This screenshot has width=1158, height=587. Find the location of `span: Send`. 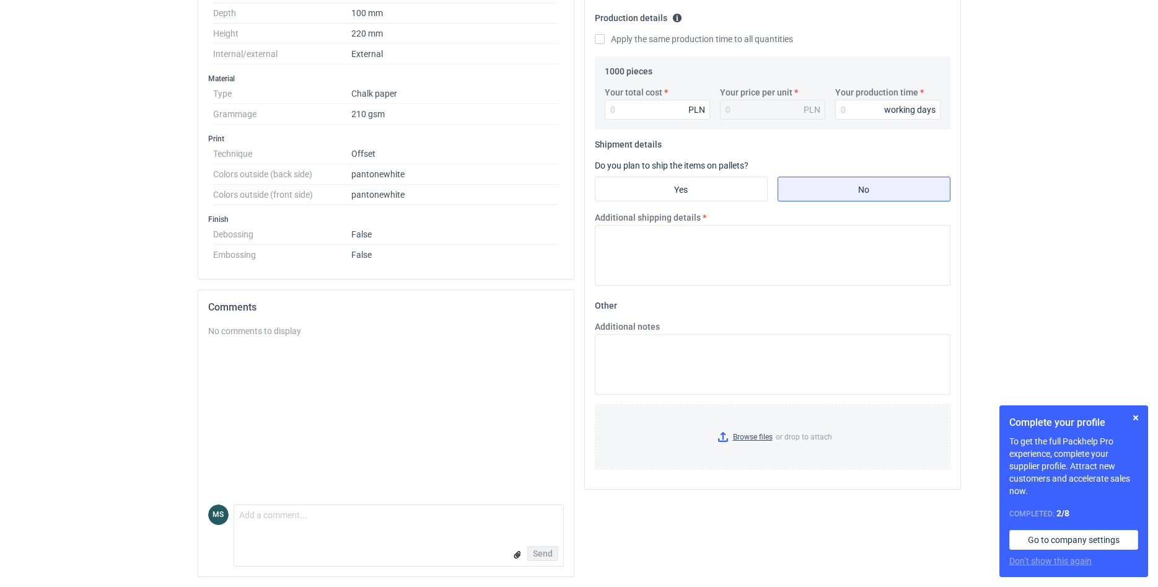

span: Send is located at coordinates (543, 553).